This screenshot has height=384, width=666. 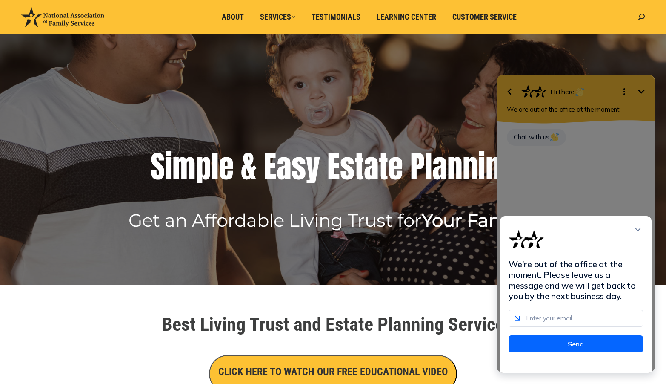 I want to click on span: Testimonials, so click(x=336, y=17).